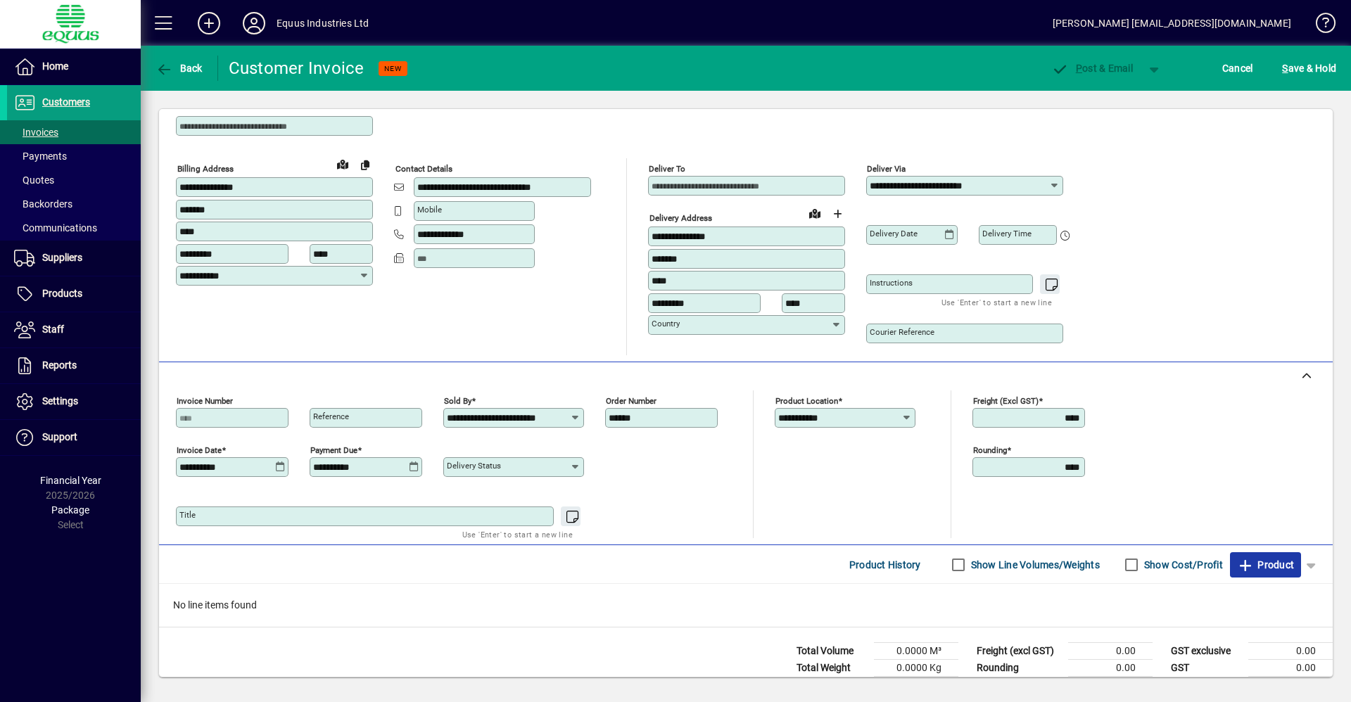  What do you see at coordinates (1238, 68) in the screenshot?
I see `span: Cancel` at bounding box center [1238, 68].